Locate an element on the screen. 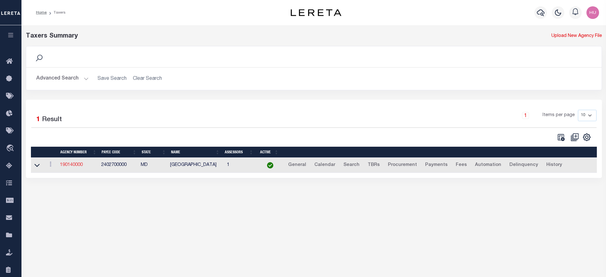  a: Calendar is located at coordinates (325, 165).